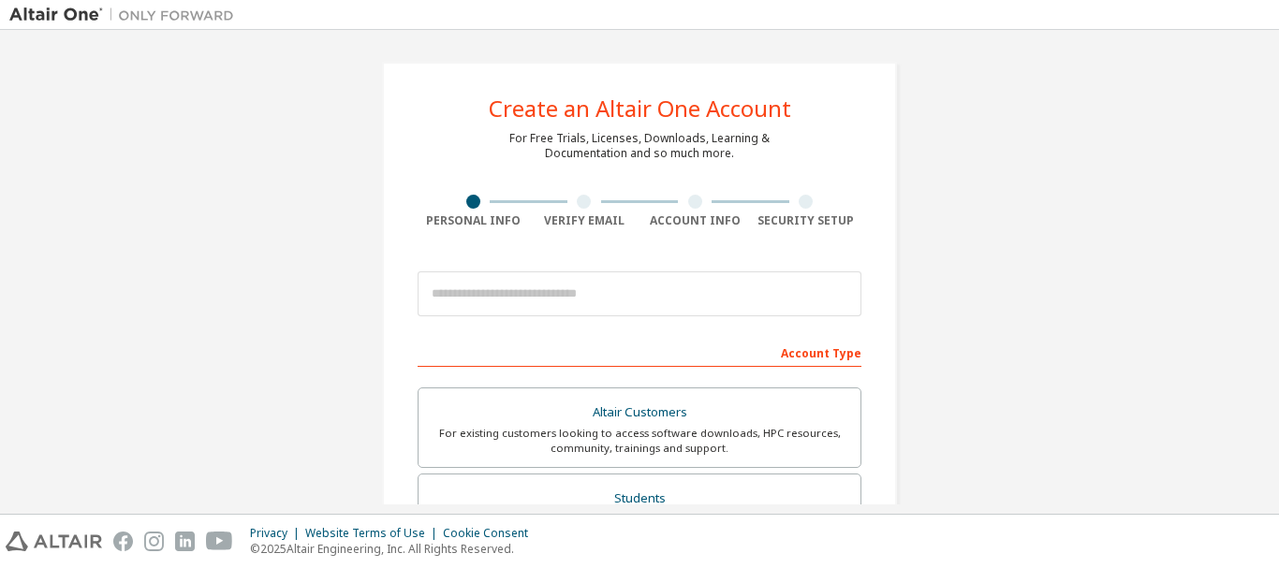 The height and width of the screenshot is (568, 1279). What do you see at coordinates (640, 146) in the screenshot?
I see `div: For Free Trials, Licenses, Downloads, Learning & Documentation and so much more.` at bounding box center [640, 146].